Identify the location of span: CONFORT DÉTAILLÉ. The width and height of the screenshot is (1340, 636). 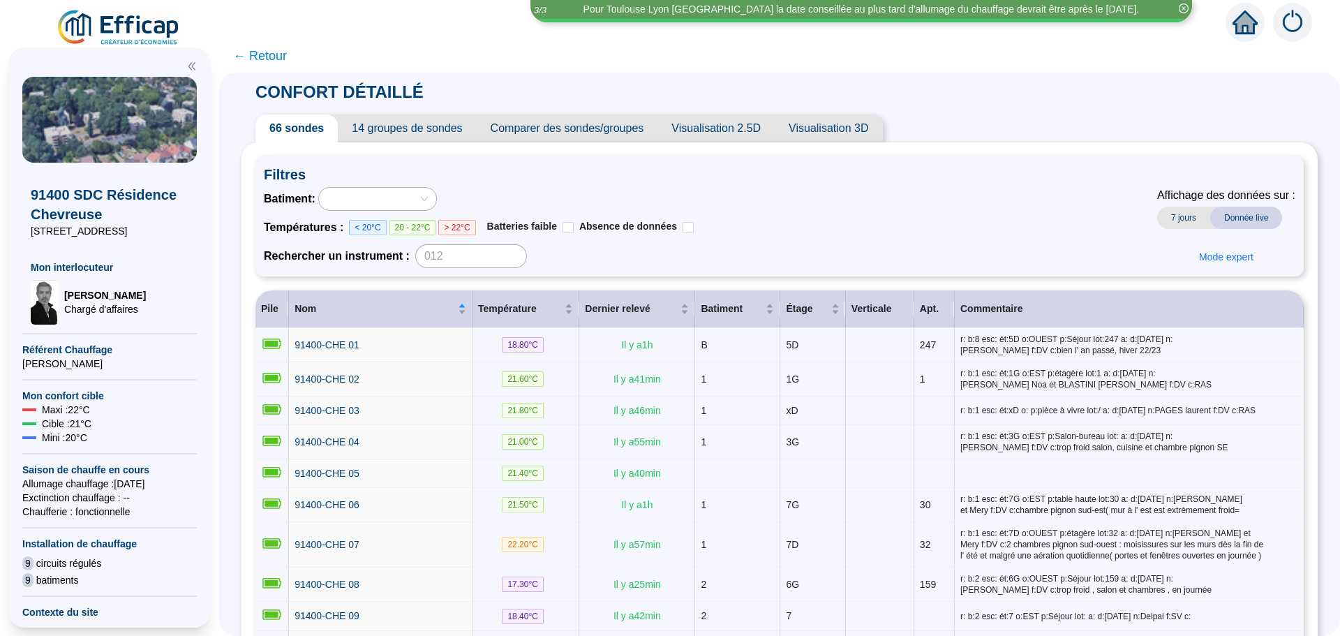
(339, 91).